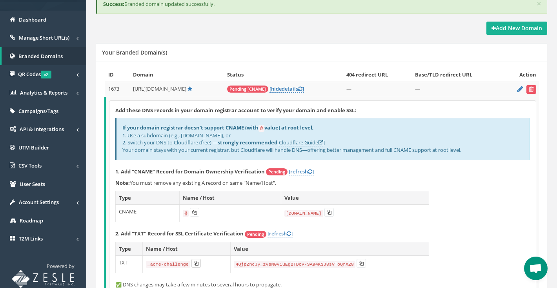 This screenshot has height=288, width=557. Describe the element at coordinates (129, 264) in the screenshot. I see `td: TXT` at that location.